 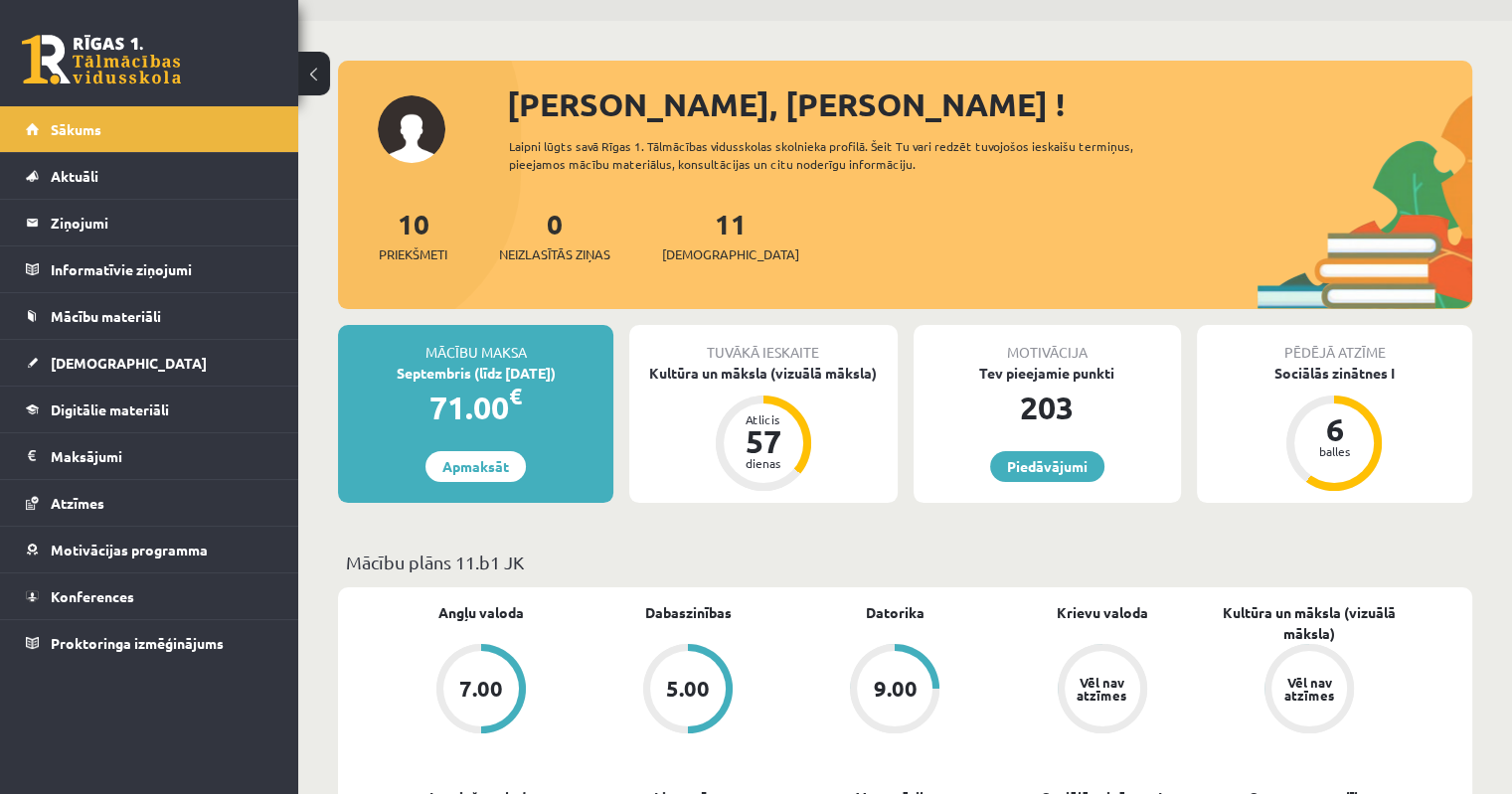 I want to click on a: Ziņojumi, so click(x=149, y=223).